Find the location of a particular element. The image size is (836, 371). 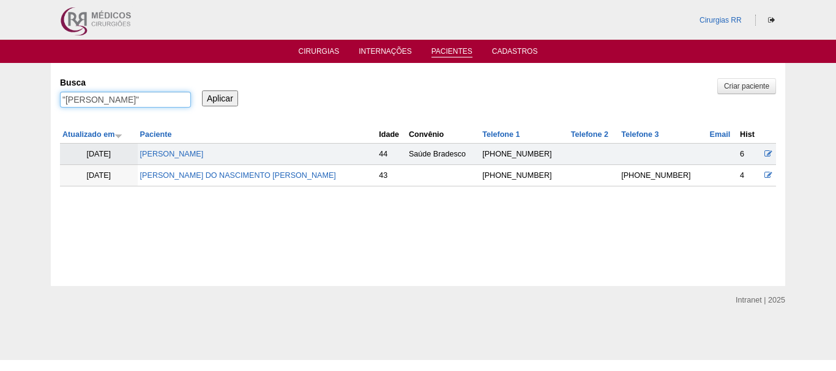

a: Telefone 2 is located at coordinates (589, 135).